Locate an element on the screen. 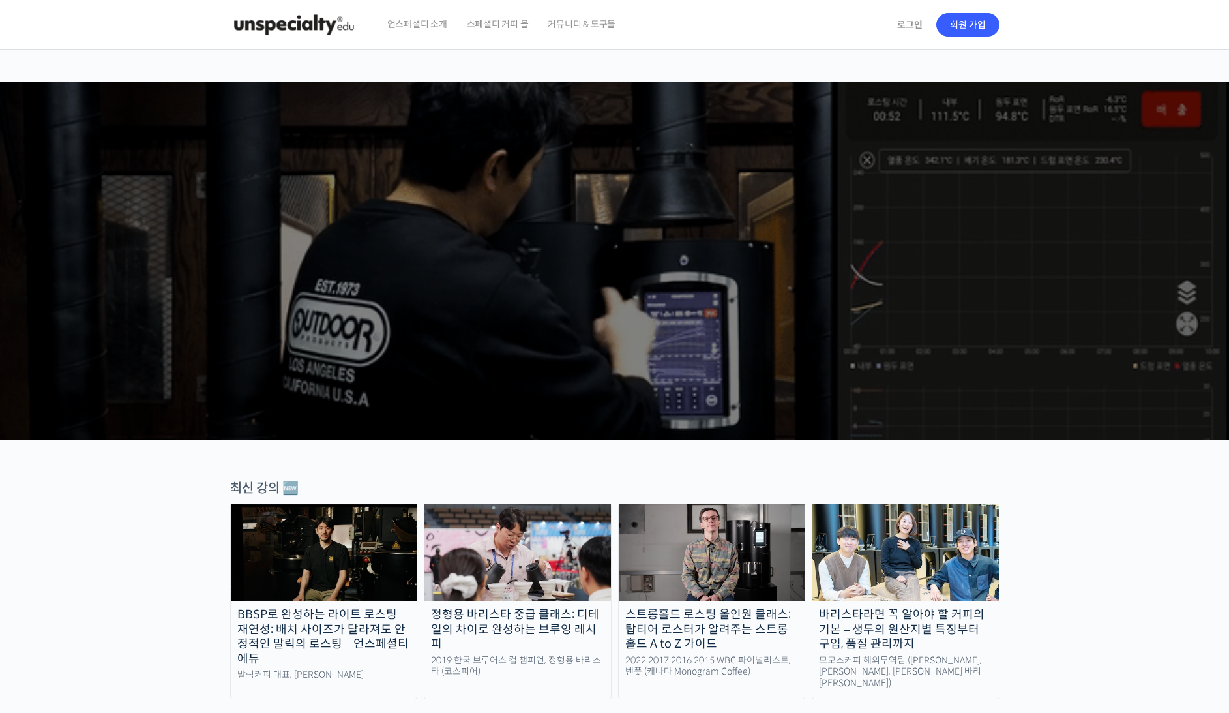 The image size is (1229, 713). img: stronghold-roasting_course-thumbnail.jpg is located at coordinates (712, 552).